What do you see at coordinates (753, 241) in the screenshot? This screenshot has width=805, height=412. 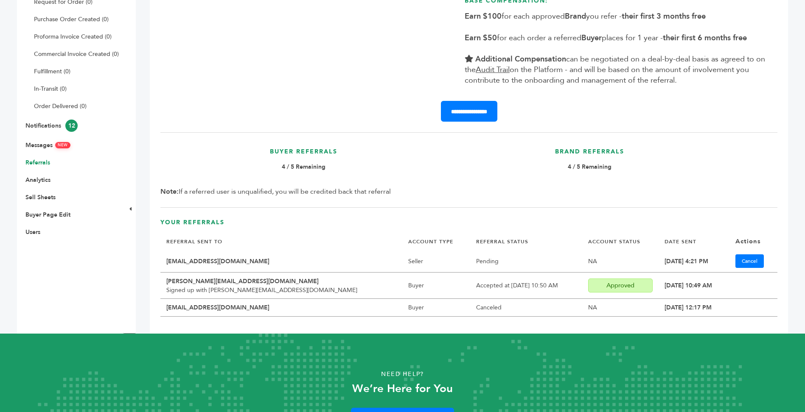 I see `th: Actions` at bounding box center [753, 241].